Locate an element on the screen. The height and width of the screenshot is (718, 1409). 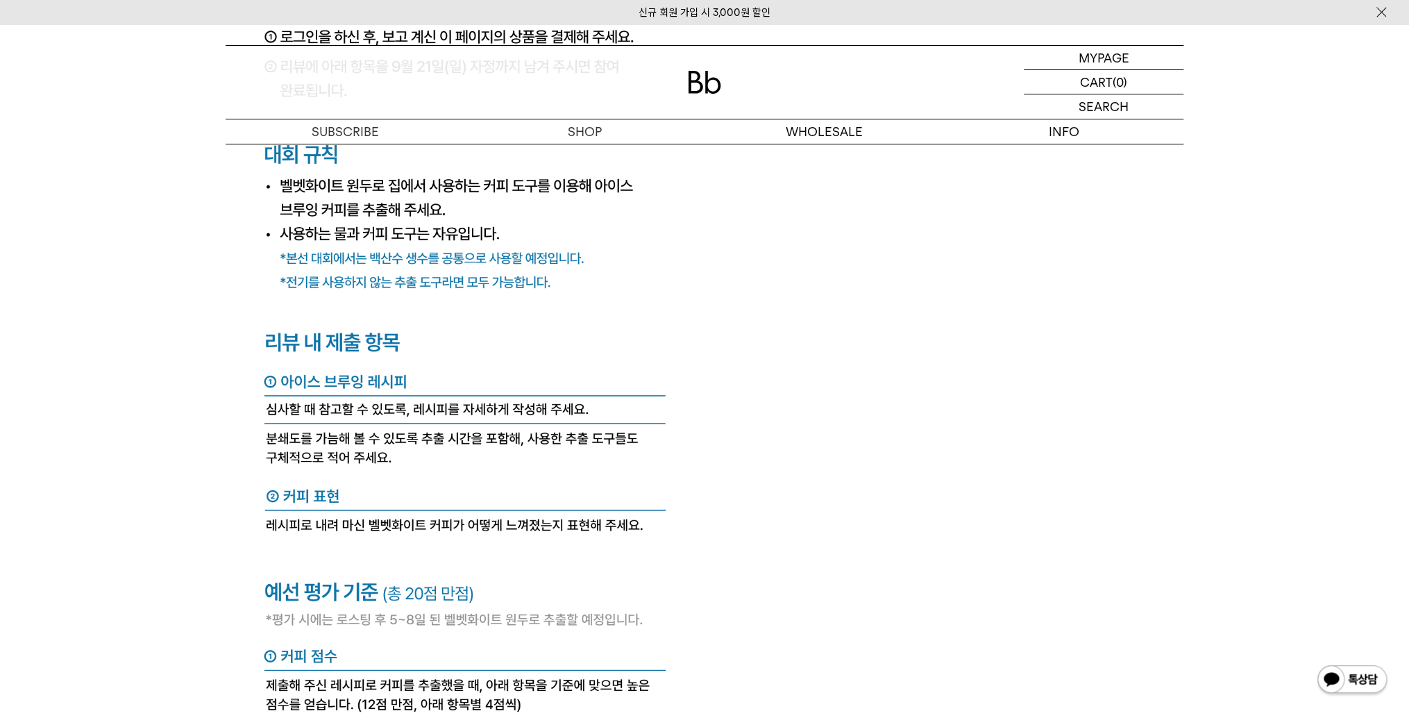
img: 로고 is located at coordinates (705, 82).